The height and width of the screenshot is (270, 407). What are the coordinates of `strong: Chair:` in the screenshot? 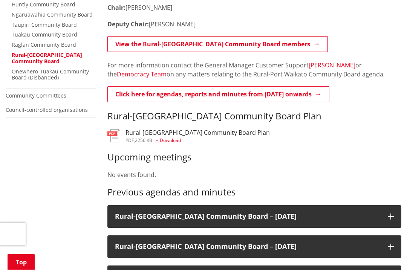 It's located at (116, 8).